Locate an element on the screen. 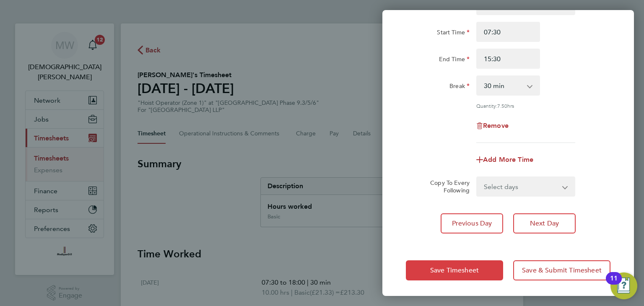 This screenshot has width=644, height=306. button: Save & Submit Timesheet is located at coordinates (562, 270).